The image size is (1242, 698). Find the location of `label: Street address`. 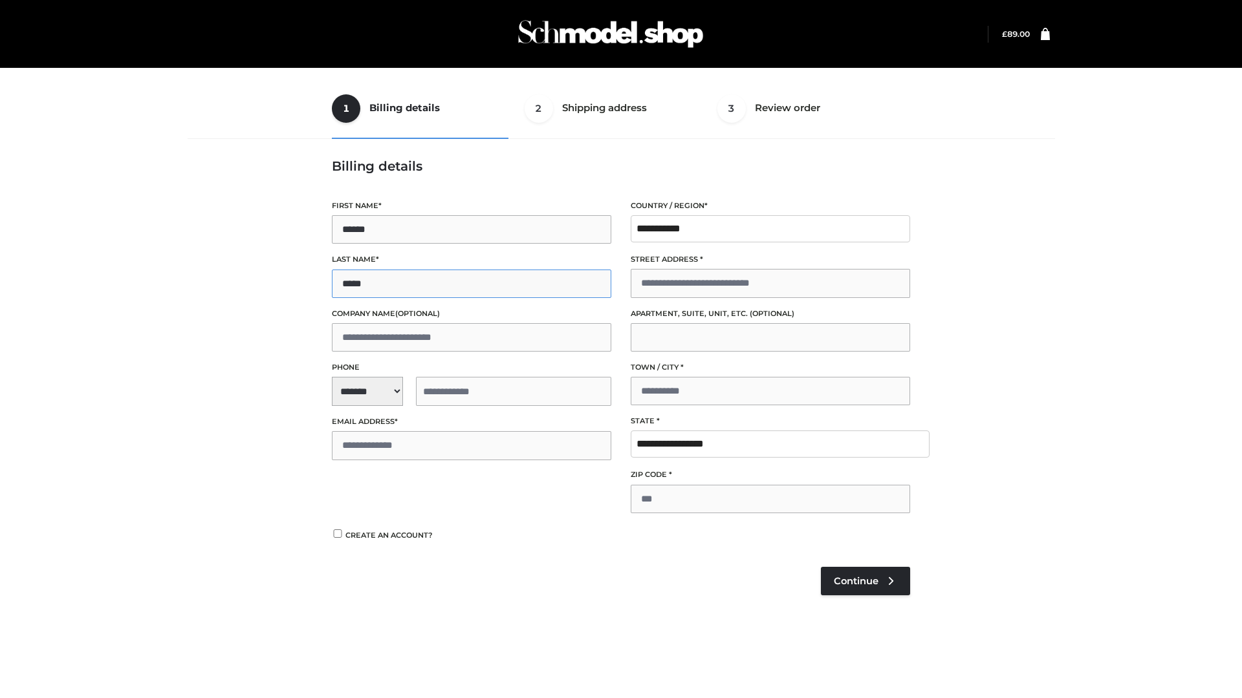

label: Street address is located at coordinates (770, 259).